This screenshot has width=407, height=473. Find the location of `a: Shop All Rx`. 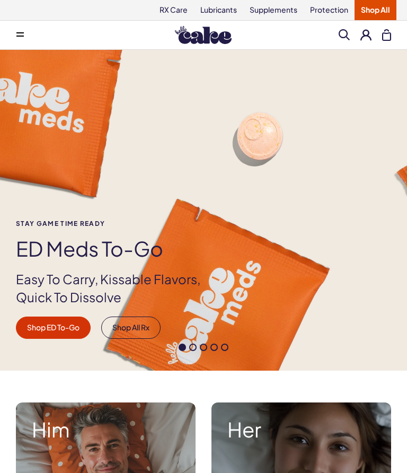

a: Shop All Rx is located at coordinates (131, 327).